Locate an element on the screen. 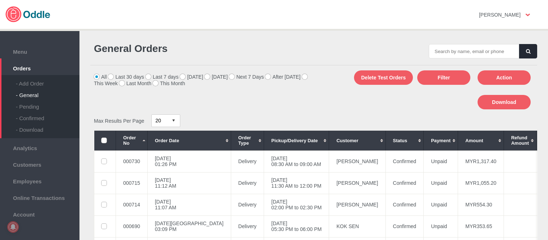 Image resolution: width=548 pixels, height=240 pixels. td: 000730 is located at coordinates (132, 161).